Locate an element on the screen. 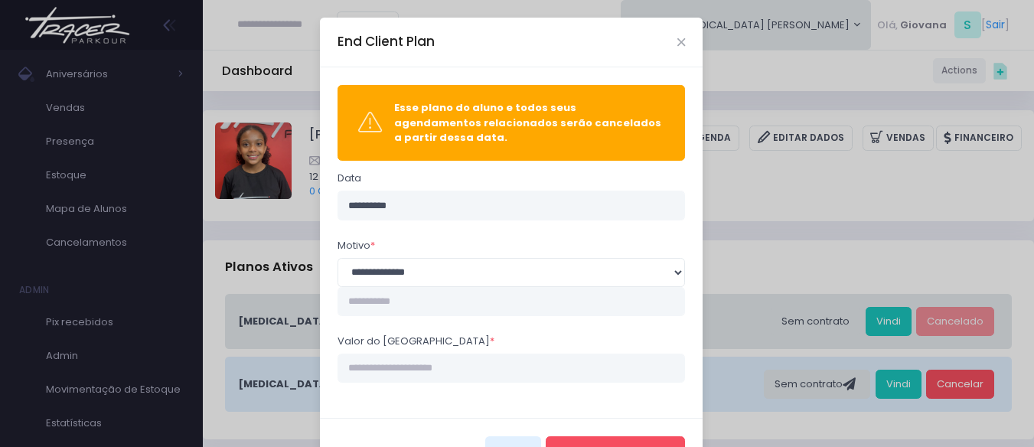  label: Data is located at coordinates (349, 178).